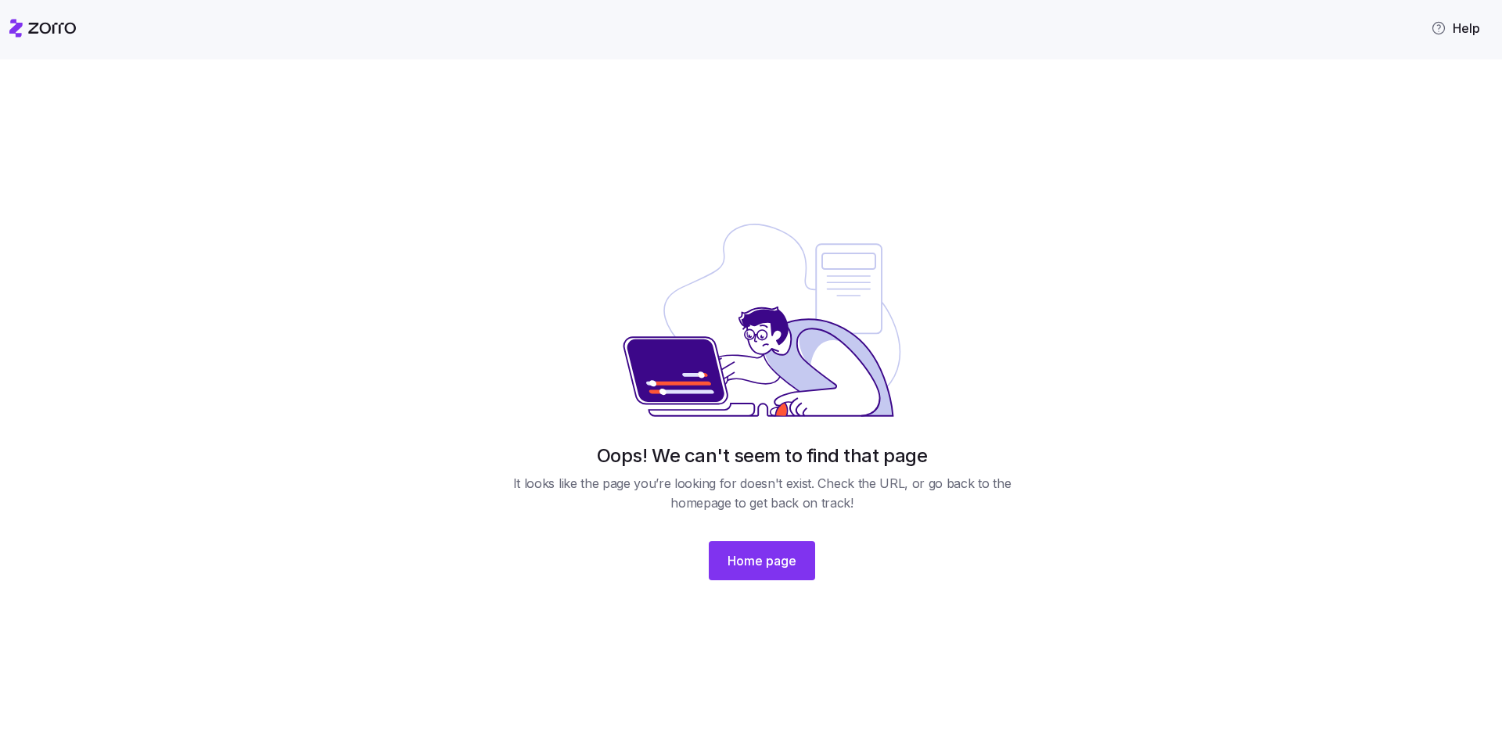 The width and height of the screenshot is (1502, 739). What do you see at coordinates (1455, 28) in the screenshot?
I see `button: Help` at bounding box center [1455, 28].